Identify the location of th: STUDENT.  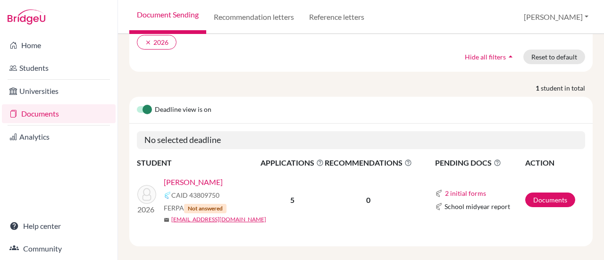
(198, 163).